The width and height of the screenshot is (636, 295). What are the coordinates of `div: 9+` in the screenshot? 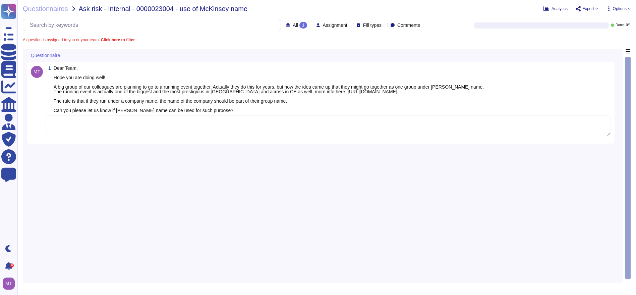 It's located at (12, 265).